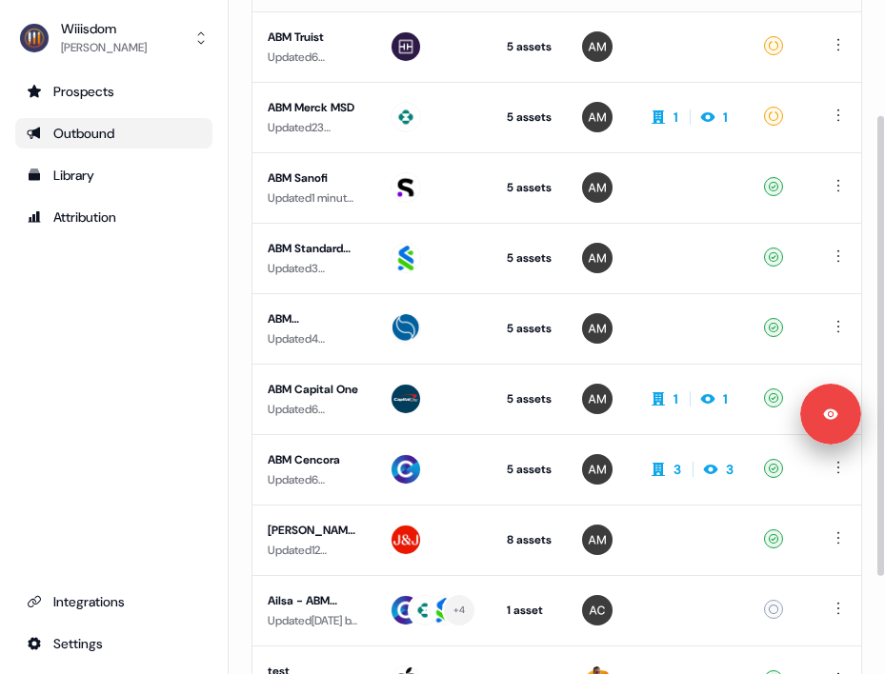  I want to click on div: ABM Capital One, so click(312, 389).